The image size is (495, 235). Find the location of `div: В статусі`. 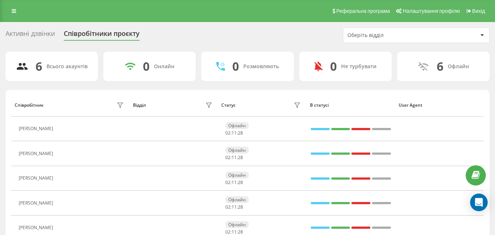

div: В статусі is located at coordinates (351, 105).